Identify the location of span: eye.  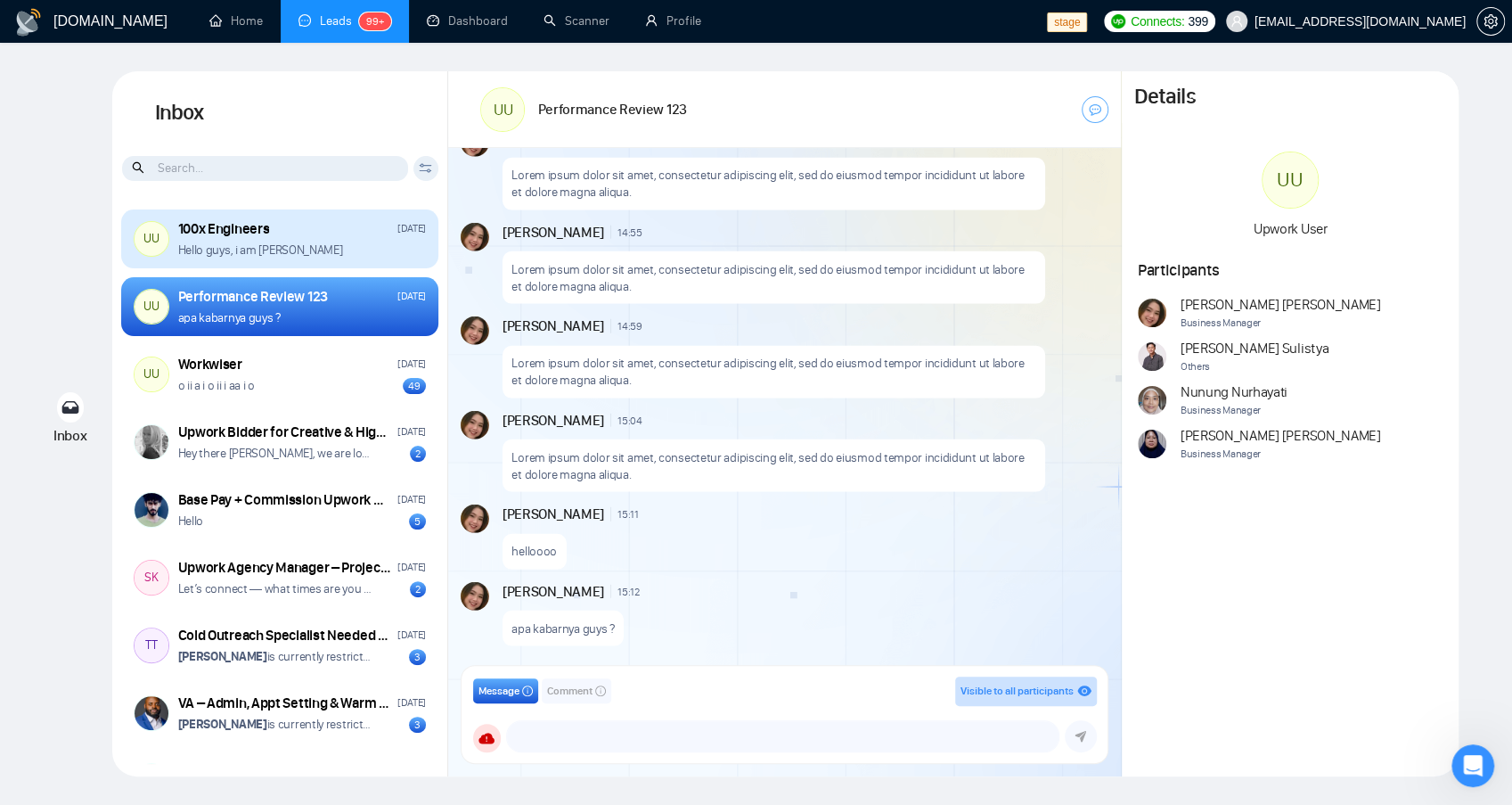
(1085, 691).